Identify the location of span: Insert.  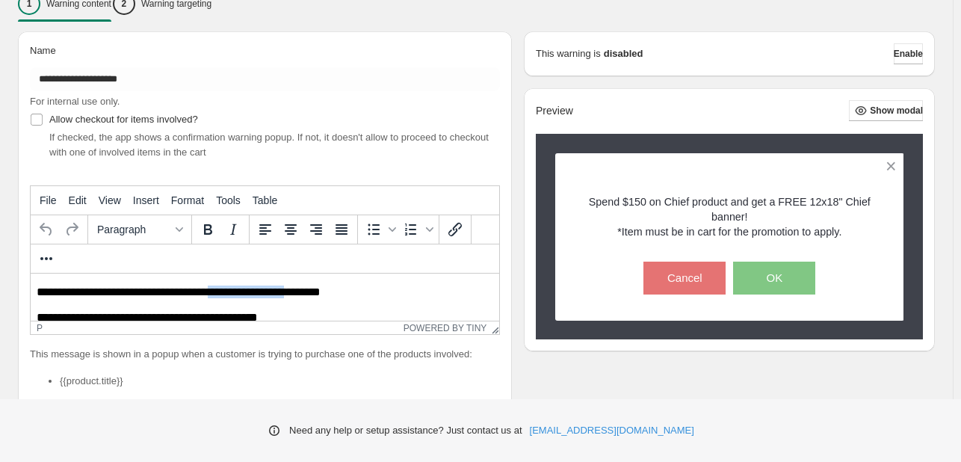
(146, 200).